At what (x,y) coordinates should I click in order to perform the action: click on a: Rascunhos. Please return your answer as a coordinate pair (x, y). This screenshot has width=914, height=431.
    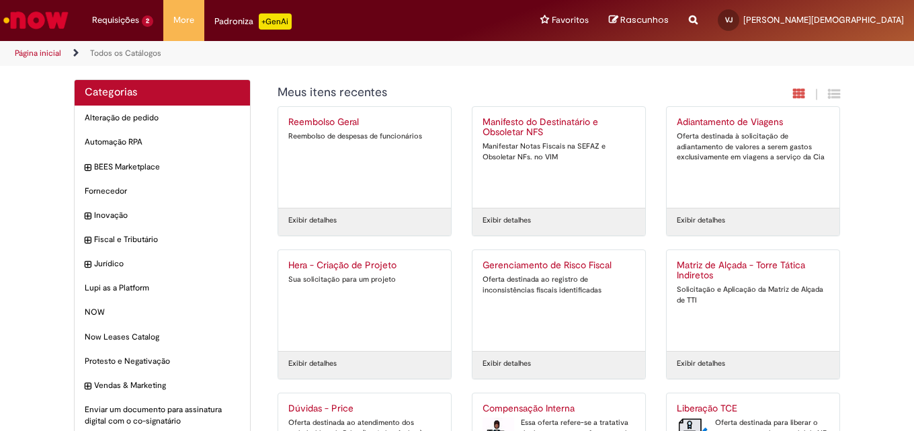
    Looking at the image, I should click on (638, 20).